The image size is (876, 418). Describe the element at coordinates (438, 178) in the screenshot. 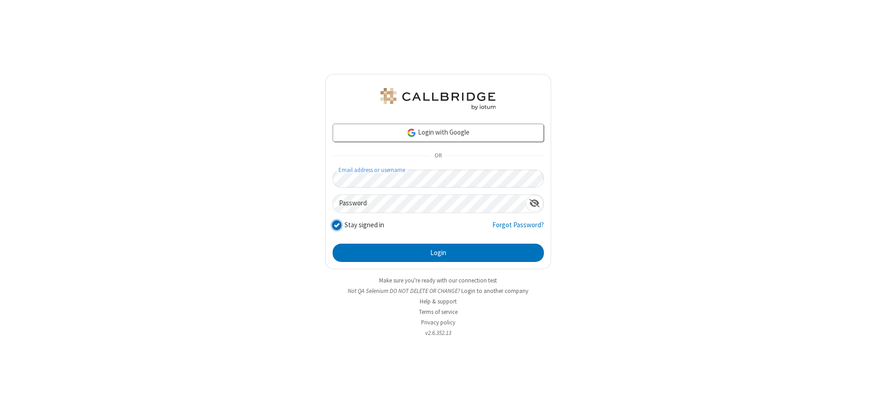

I see `input: Email address or username` at that location.